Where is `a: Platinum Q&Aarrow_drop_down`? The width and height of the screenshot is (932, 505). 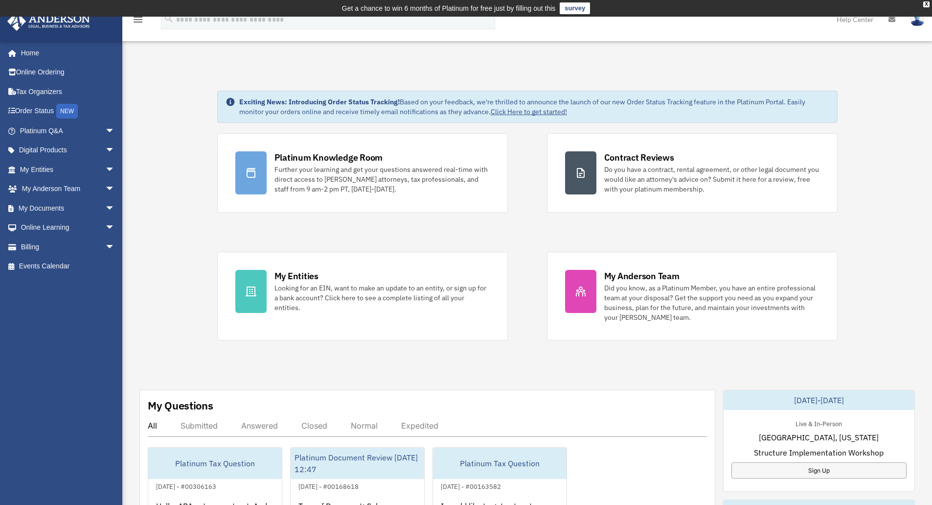
a: Platinum Q&Aarrow_drop_down is located at coordinates (68, 131).